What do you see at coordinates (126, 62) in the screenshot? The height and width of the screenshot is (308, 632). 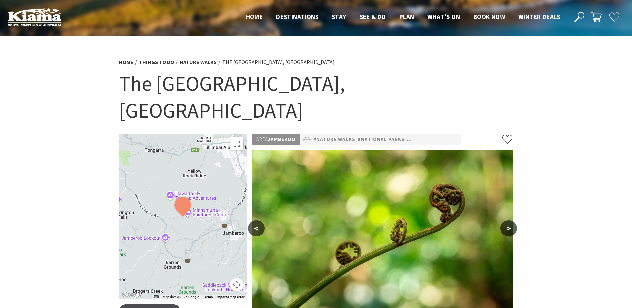 I see `a: Home` at bounding box center [126, 62].